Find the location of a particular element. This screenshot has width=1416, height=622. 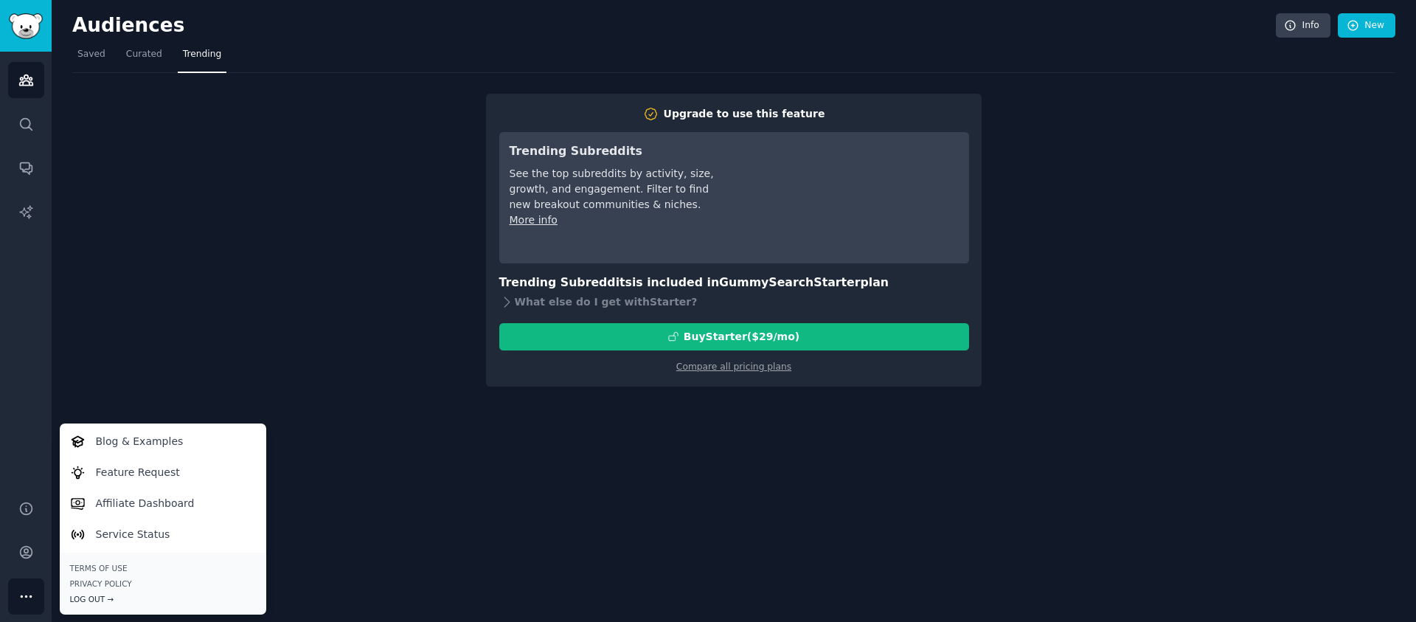

p: Feature Request is located at coordinates (138, 472).